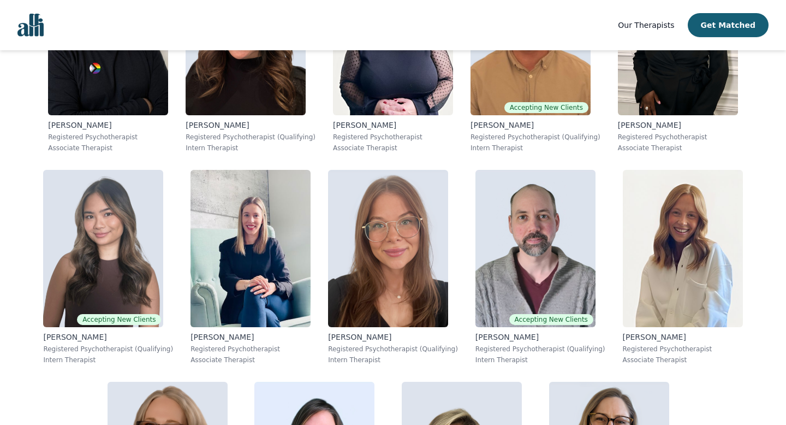  Describe the element at coordinates (729, 25) in the screenshot. I see `button: Get Matched` at that location.